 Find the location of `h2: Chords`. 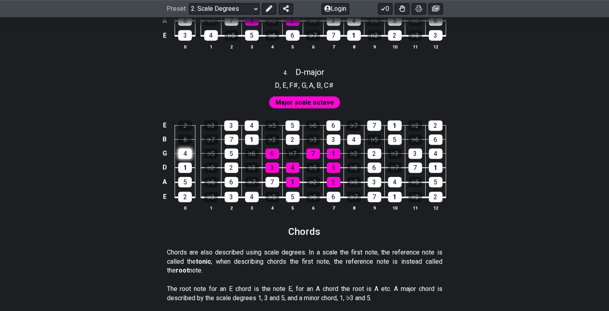

h2: Chords is located at coordinates (304, 231).